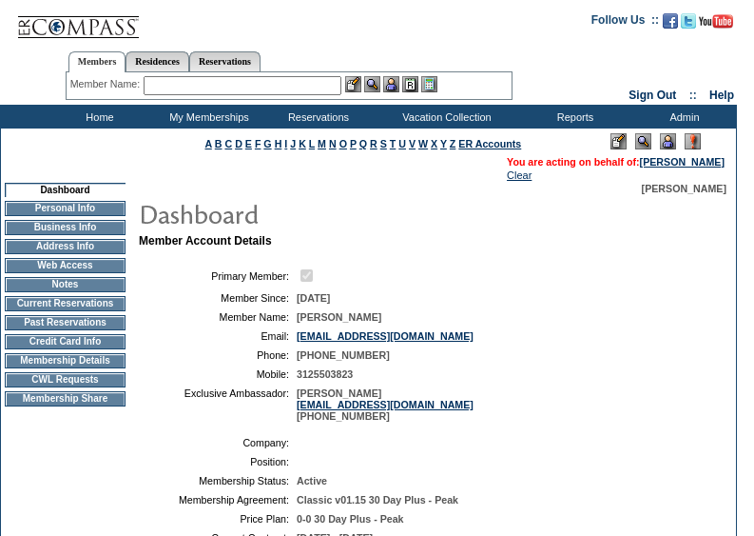 This screenshot has width=754, height=536. What do you see at coordinates (312, 144) in the screenshot?
I see `a: L` at bounding box center [312, 144].